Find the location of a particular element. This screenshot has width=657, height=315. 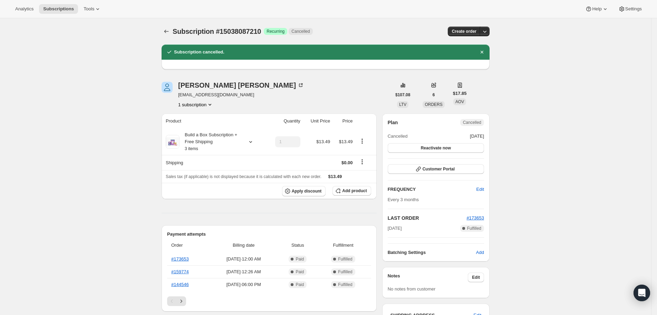

span: LTV is located at coordinates (403, 105).